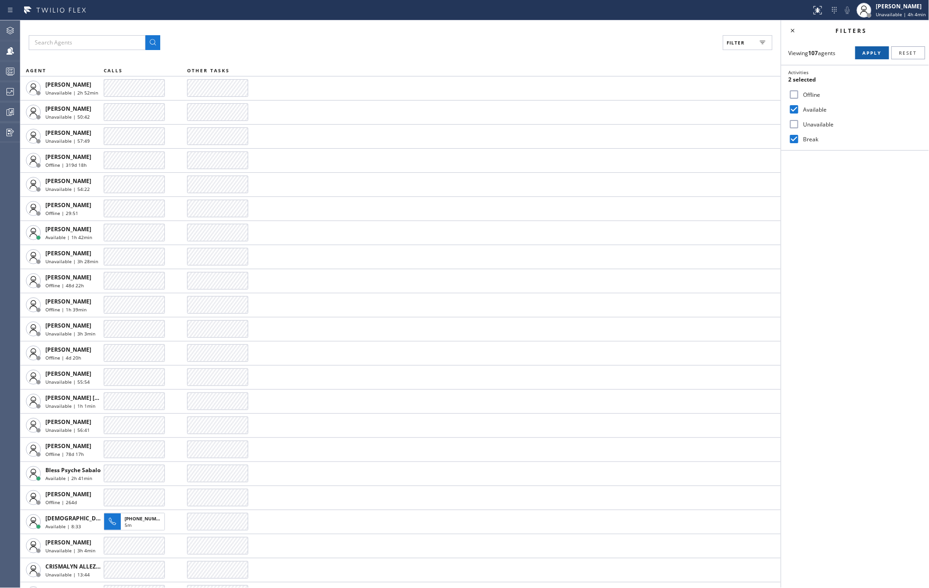  Describe the element at coordinates (908, 53) in the screenshot. I see `button: Reset` at that location.